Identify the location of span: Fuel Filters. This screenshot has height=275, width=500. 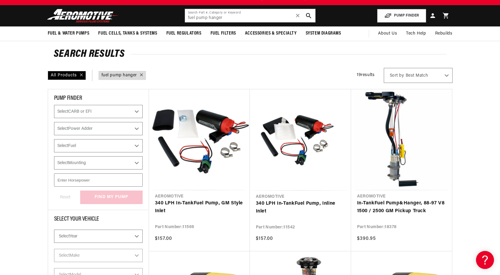
(223, 33).